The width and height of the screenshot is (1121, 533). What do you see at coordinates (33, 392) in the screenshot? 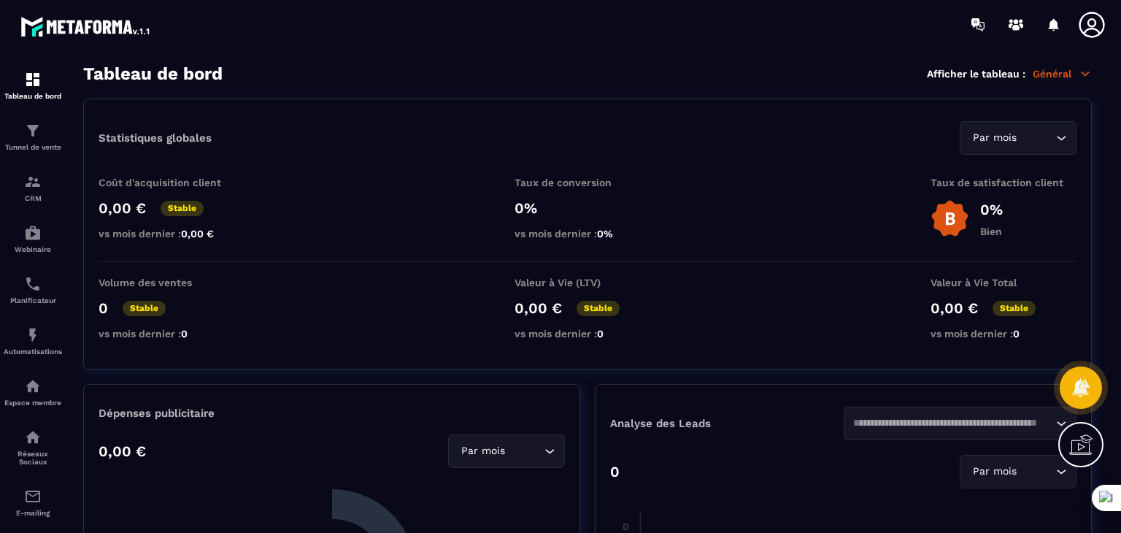
I see `a: automationsautomationsEspace membre` at bounding box center [33, 392].